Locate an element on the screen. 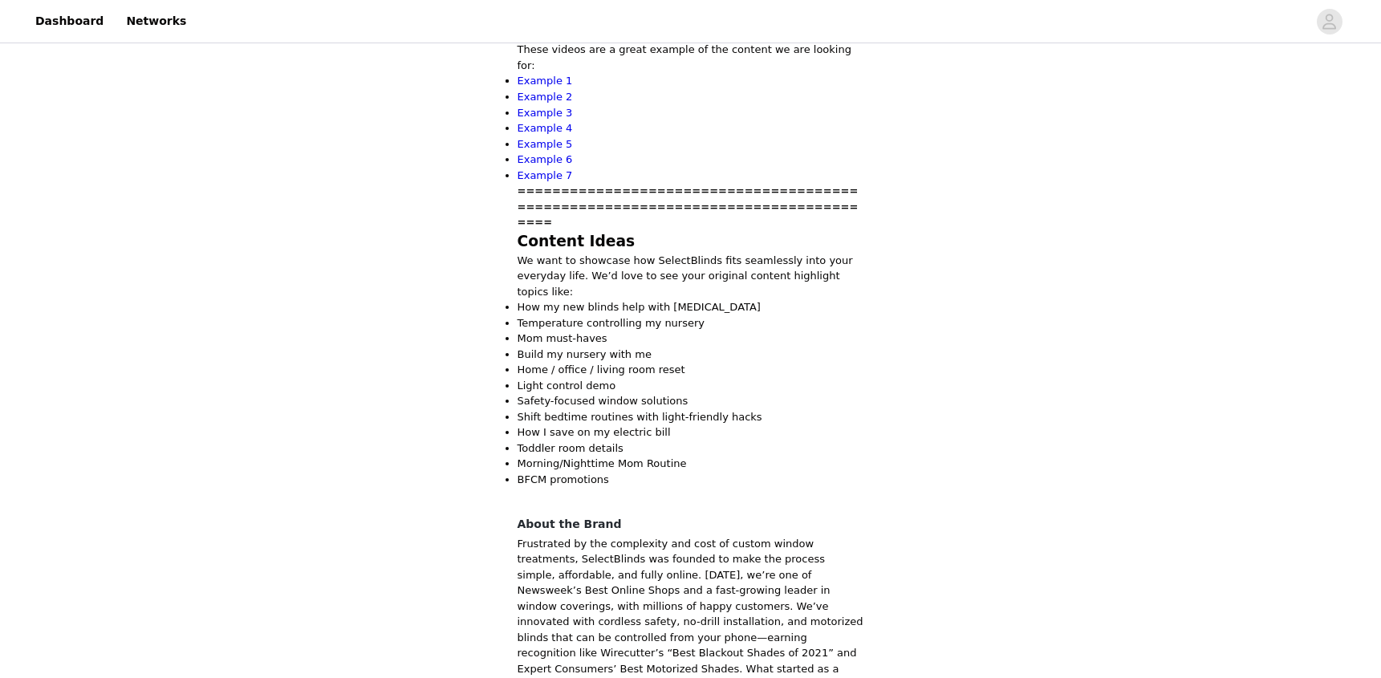  a: Example 5 is located at coordinates (545, 144).